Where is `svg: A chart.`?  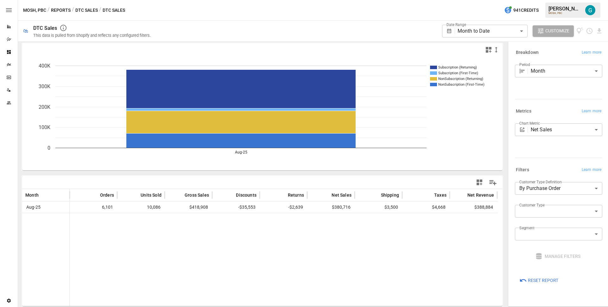 svg: A chart. is located at coordinates (260, 113).